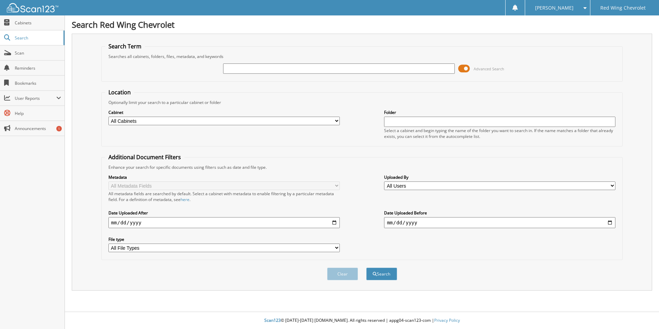 The height and width of the screenshot is (329, 659). I want to click on label: Date Uploaded Before, so click(500, 213).